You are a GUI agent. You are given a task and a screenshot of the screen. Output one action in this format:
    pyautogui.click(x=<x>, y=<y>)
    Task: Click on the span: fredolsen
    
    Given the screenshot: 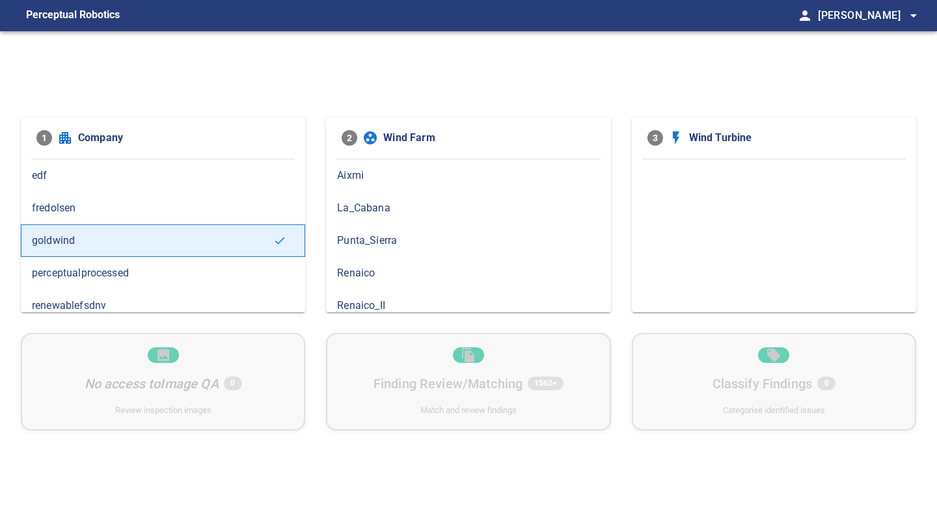 What is the action you would take?
    pyautogui.click(x=163, y=208)
    